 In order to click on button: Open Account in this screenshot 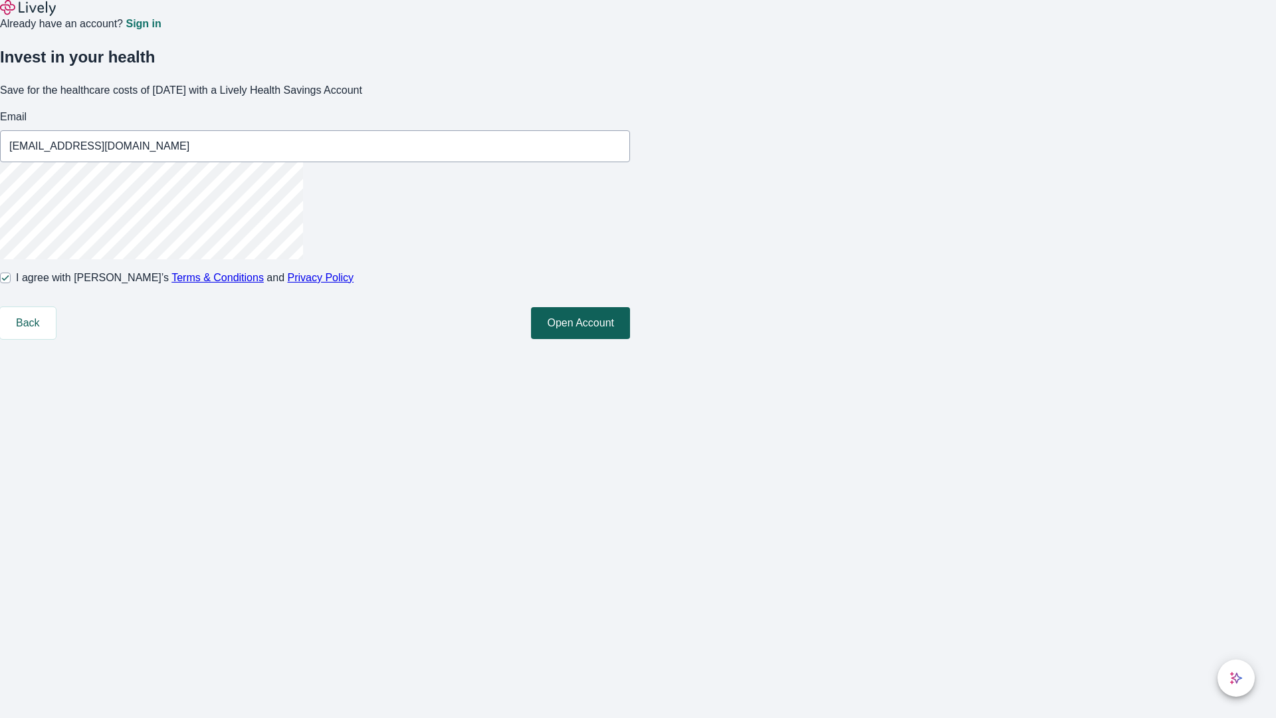, I will do `click(580, 323)`.